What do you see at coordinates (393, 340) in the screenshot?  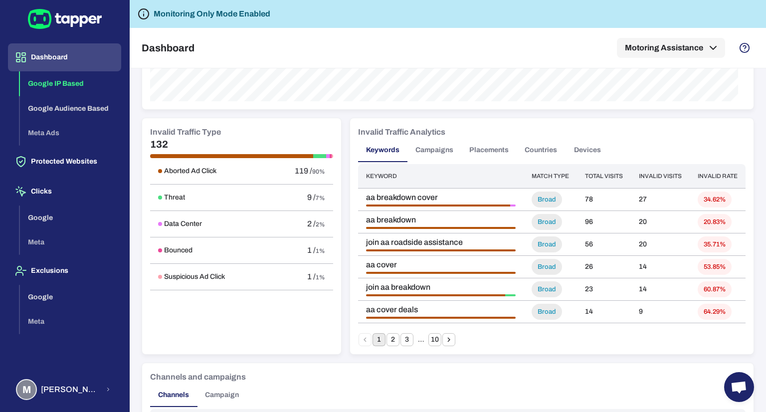 I see `button: Go to page 2` at bounding box center [393, 340].